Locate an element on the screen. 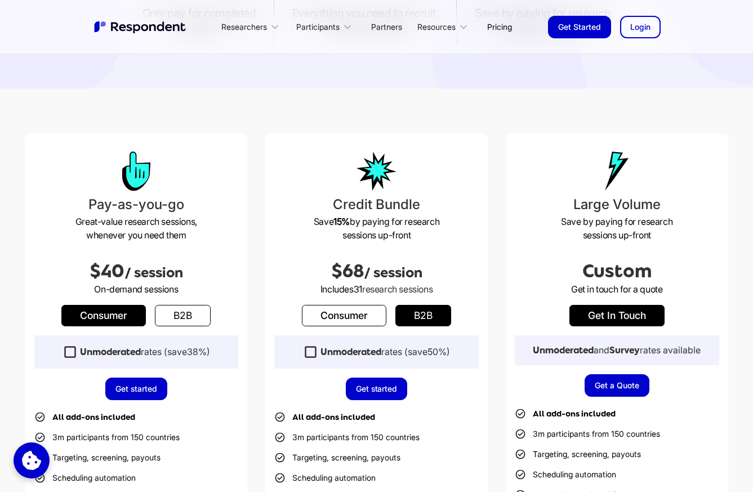 Image resolution: width=753 pixels, height=492 pixels. a: Pricing is located at coordinates (500, 26).